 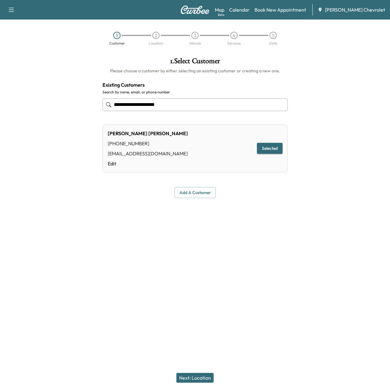 What do you see at coordinates (156, 43) in the screenshot?
I see `div: Location` at bounding box center [156, 43].